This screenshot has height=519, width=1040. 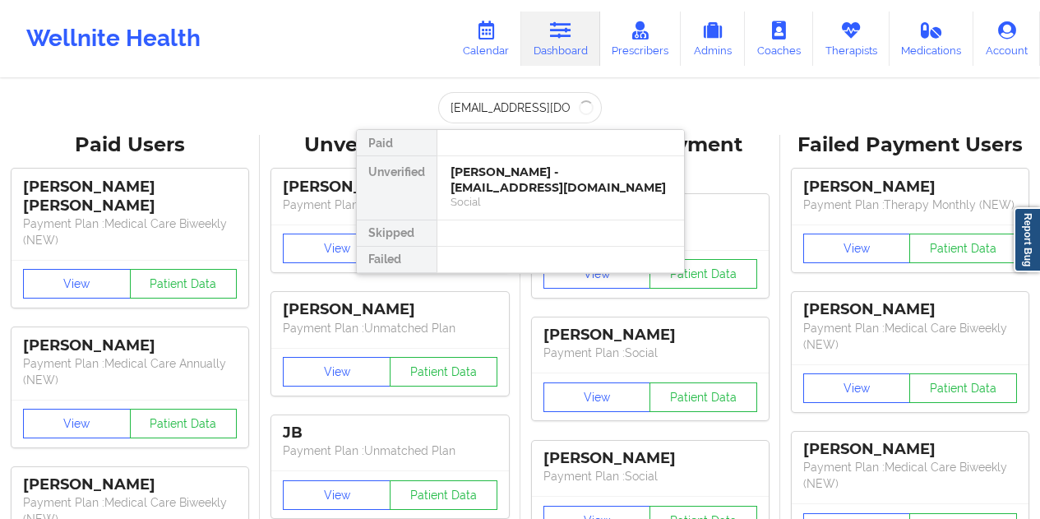 What do you see at coordinates (561, 201) in the screenshot?
I see `div: Social` at bounding box center [561, 201].